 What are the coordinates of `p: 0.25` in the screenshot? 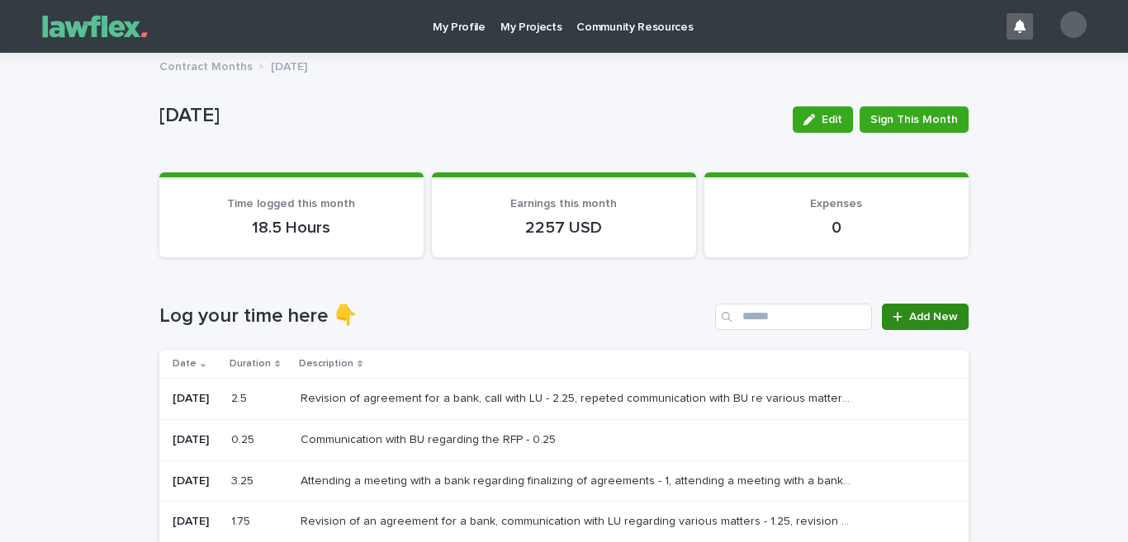 It's located at (244, 438).